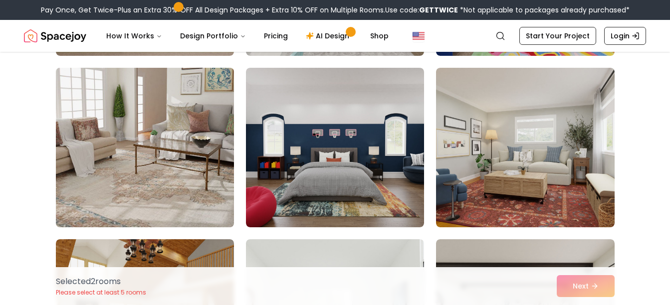 The height and width of the screenshot is (305, 670). What do you see at coordinates (101, 293) in the screenshot?
I see `p: Please select at least 5 rooms` at bounding box center [101, 293].